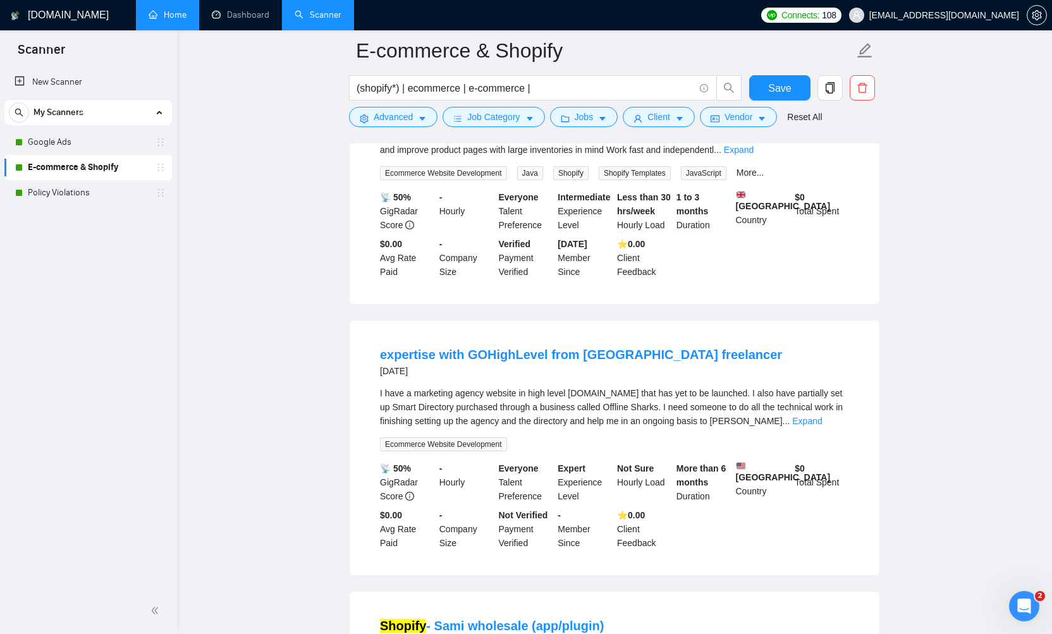  I want to click on button: idcardVendorcaret-down, so click(738, 117).